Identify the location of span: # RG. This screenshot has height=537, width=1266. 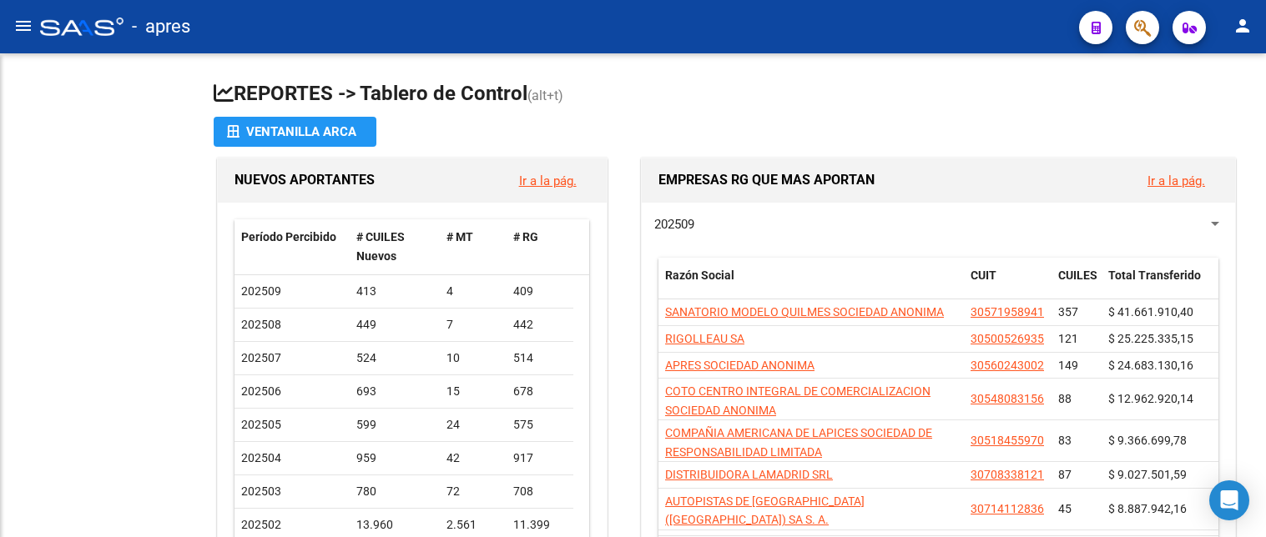
(526, 237).